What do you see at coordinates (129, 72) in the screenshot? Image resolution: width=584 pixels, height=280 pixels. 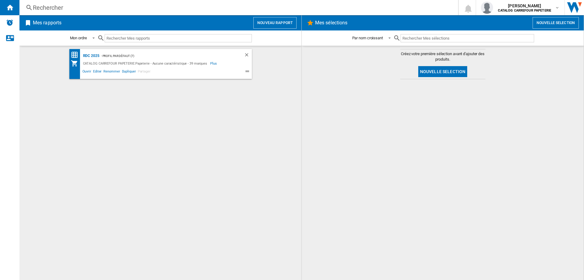 I see `span: Dupliquer` at bounding box center [129, 72].